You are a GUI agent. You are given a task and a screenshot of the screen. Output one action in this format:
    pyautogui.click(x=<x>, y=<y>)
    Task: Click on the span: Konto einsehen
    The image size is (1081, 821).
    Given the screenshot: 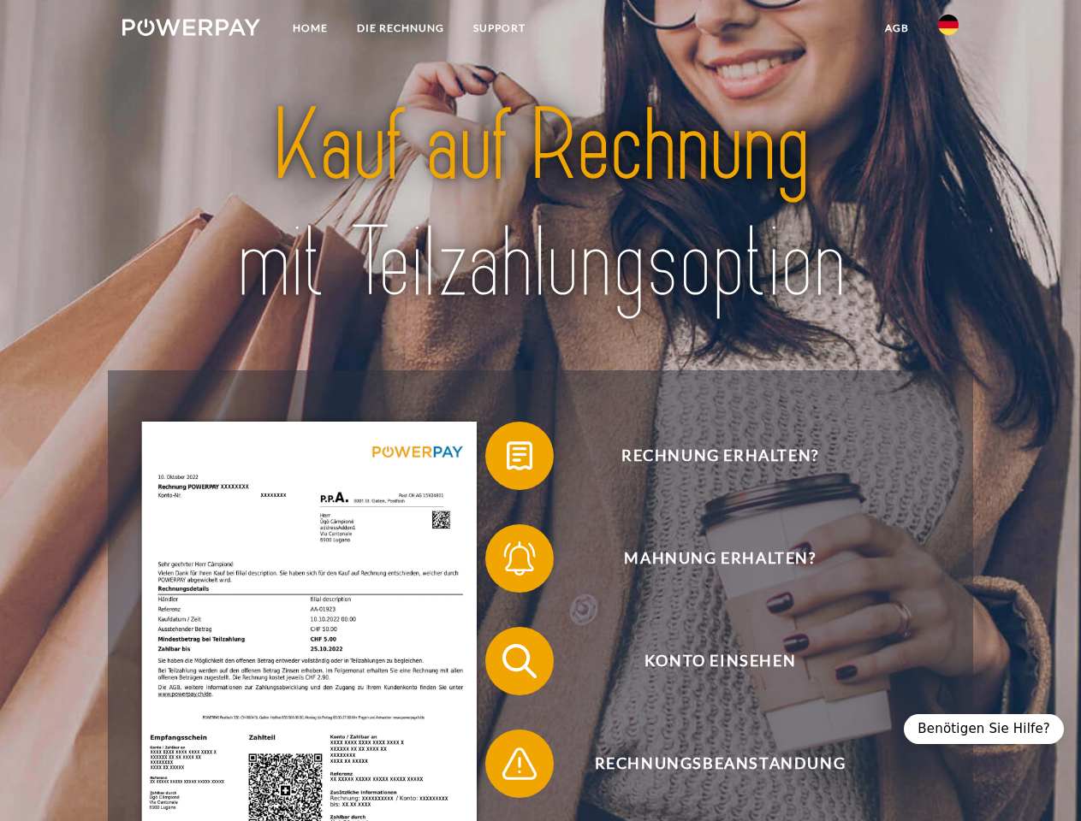 What is the action you would take?
    pyautogui.click(x=720, y=661)
    